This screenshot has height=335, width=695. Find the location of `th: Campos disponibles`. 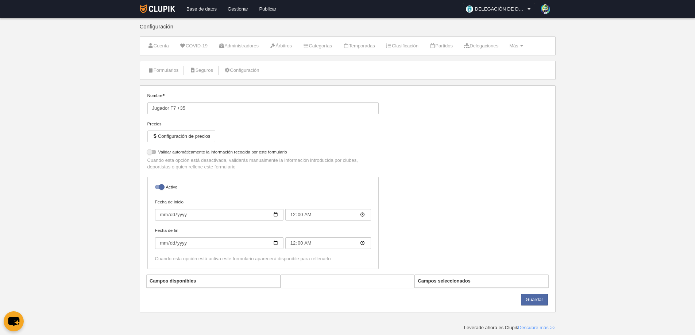

th: Campos disponibles is located at coordinates (213, 281).